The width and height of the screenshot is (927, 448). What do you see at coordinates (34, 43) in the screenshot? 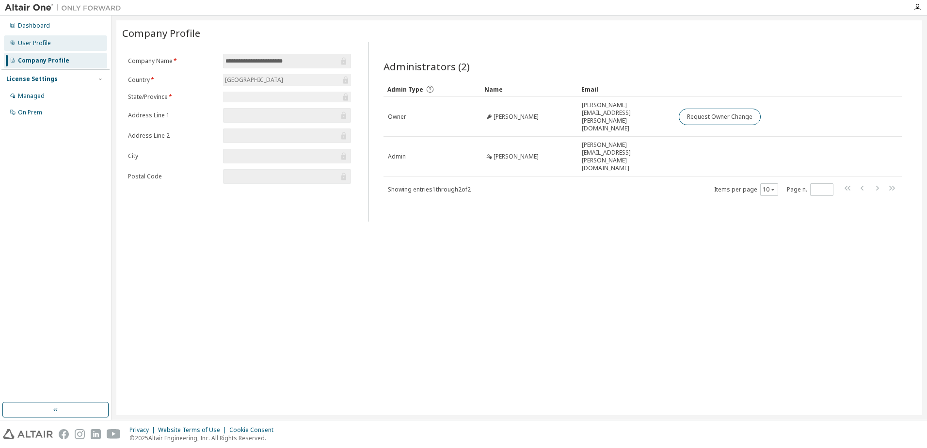
I see `div: User Profile` at bounding box center [34, 43].